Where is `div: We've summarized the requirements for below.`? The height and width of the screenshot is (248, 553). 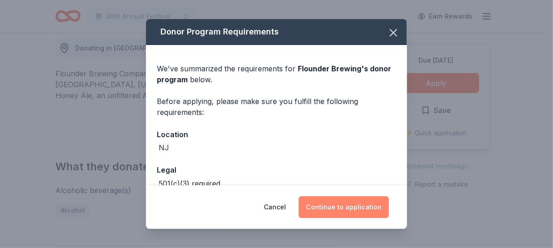 div: We've summarized the requirements for below. is located at coordinates (277, 74).